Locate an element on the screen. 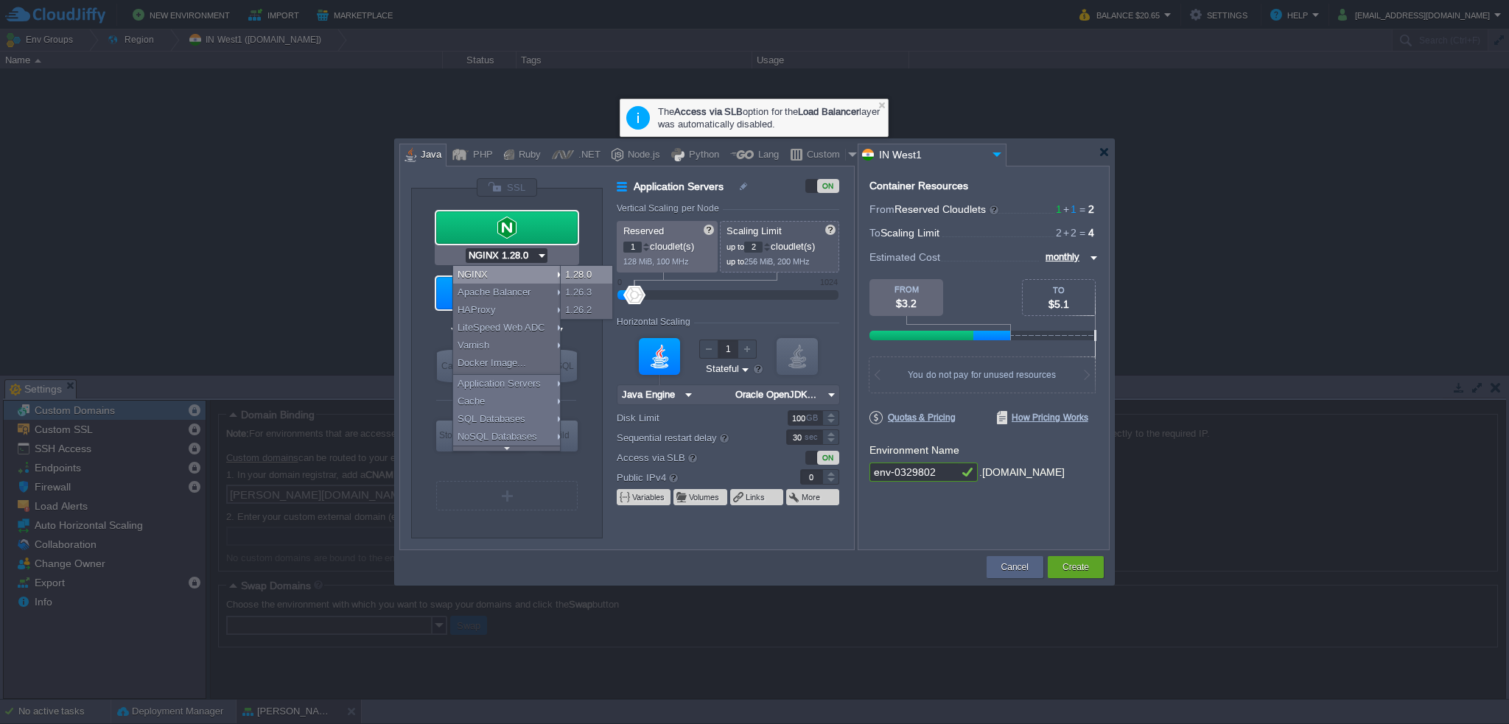  div: Ruby is located at coordinates (528, 155).